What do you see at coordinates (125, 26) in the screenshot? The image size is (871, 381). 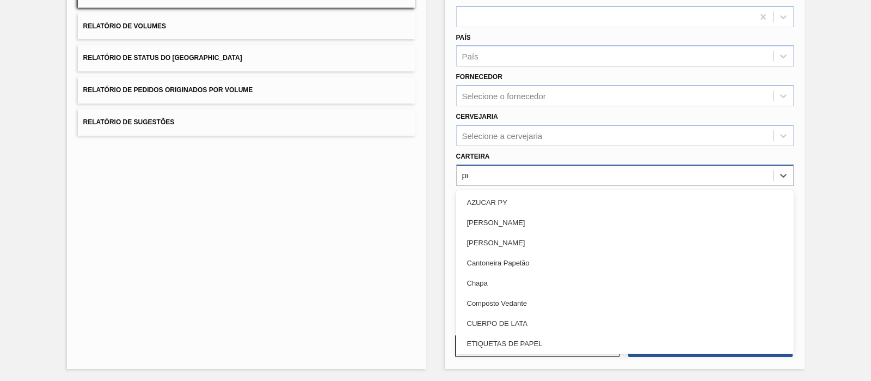 I see `span: Relatório de Volumes` at bounding box center [125, 26].